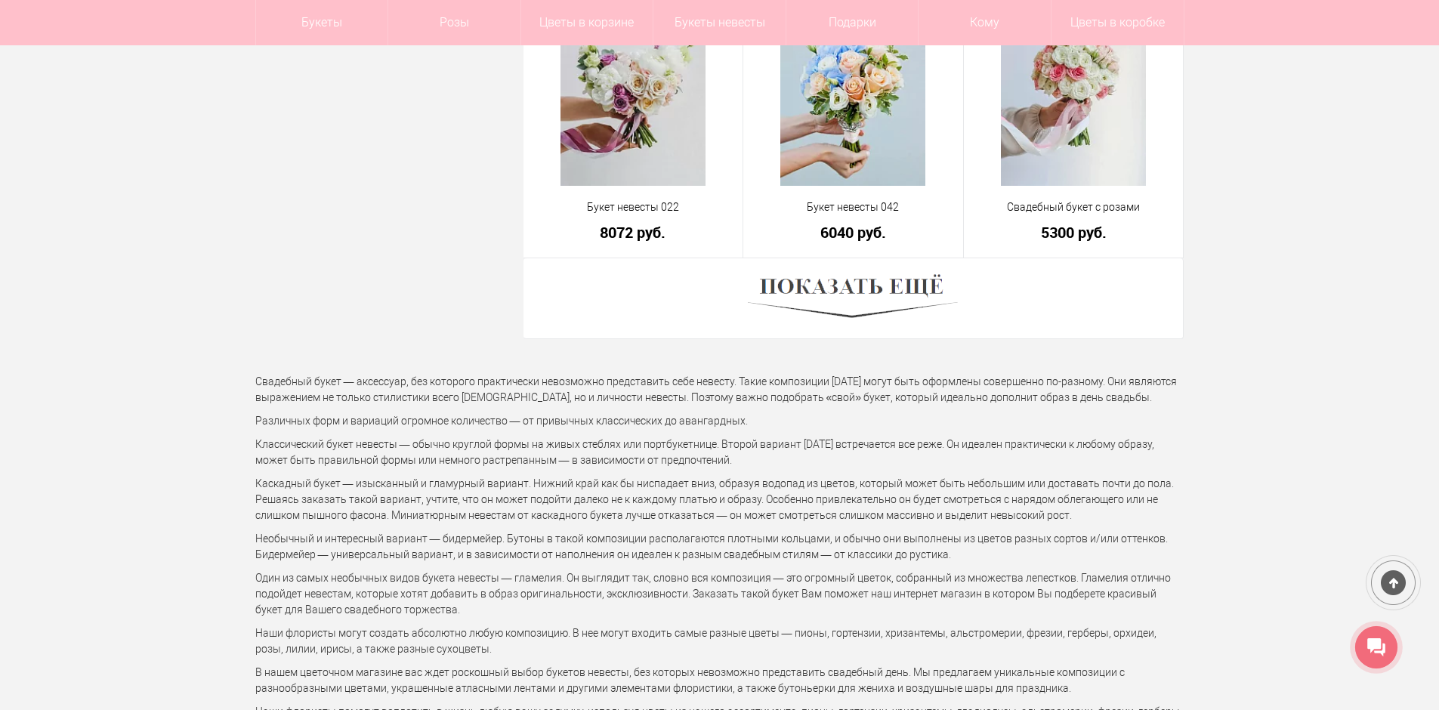  I want to click on a: Букет невесты 022, so click(633, 207).